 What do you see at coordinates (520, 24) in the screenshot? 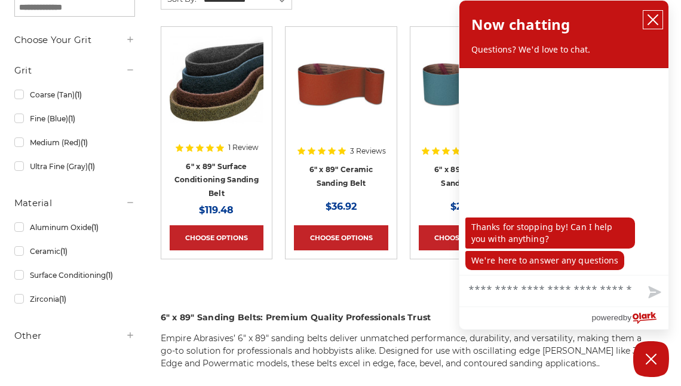
I see `h2: Now chatting` at bounding box center [520, 24].